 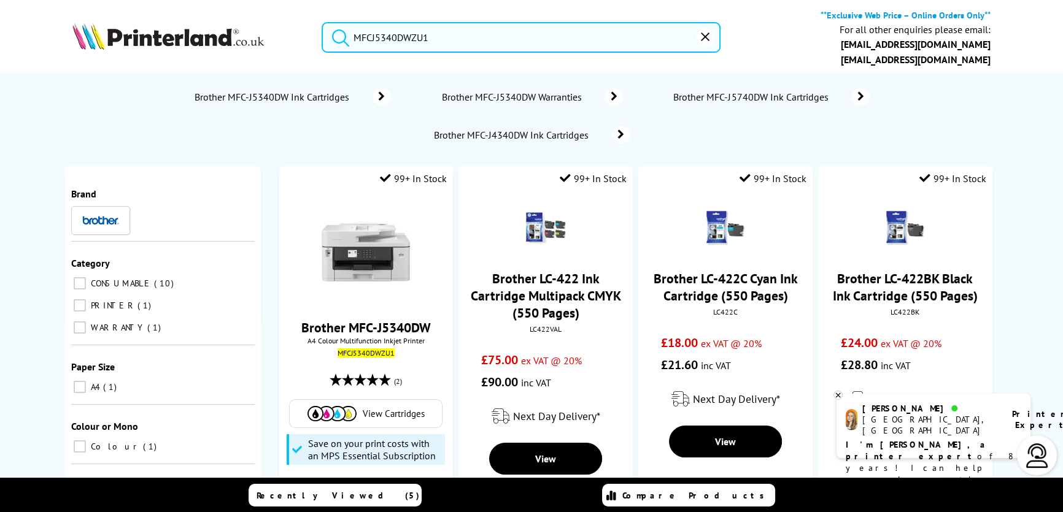 What do you see at coordinates (93, 367) in the screenshot?
I see `span: Paper Size` at bounding box center [93, 367].